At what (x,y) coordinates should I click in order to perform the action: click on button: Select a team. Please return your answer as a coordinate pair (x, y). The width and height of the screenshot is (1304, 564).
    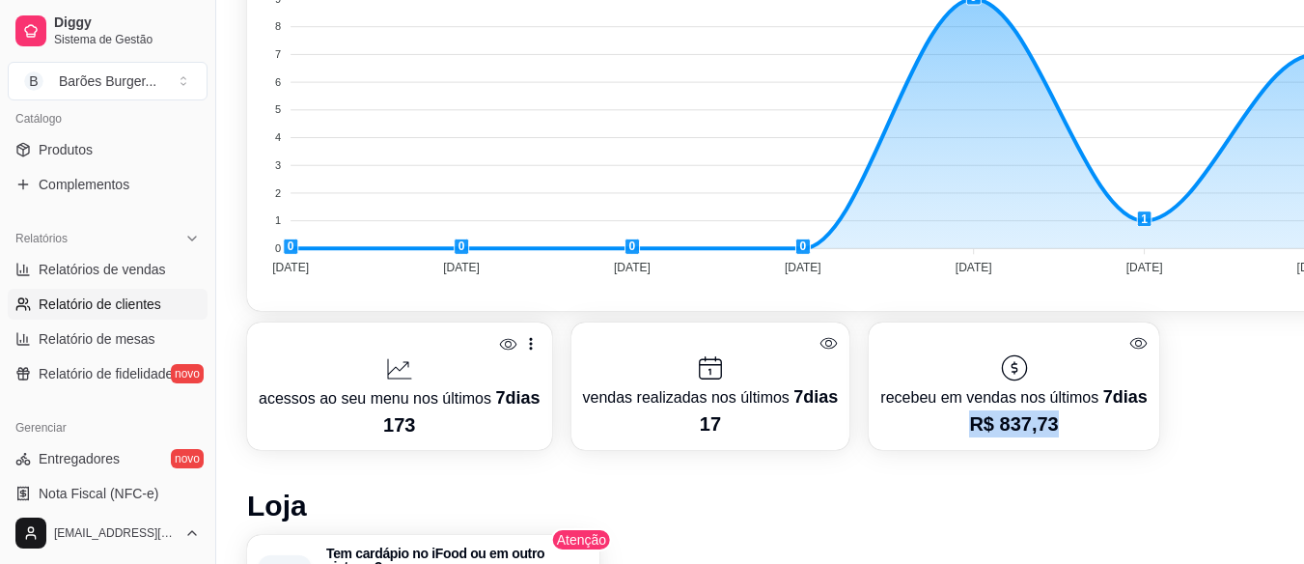
    Looking at the image, I should click on (107, 81).